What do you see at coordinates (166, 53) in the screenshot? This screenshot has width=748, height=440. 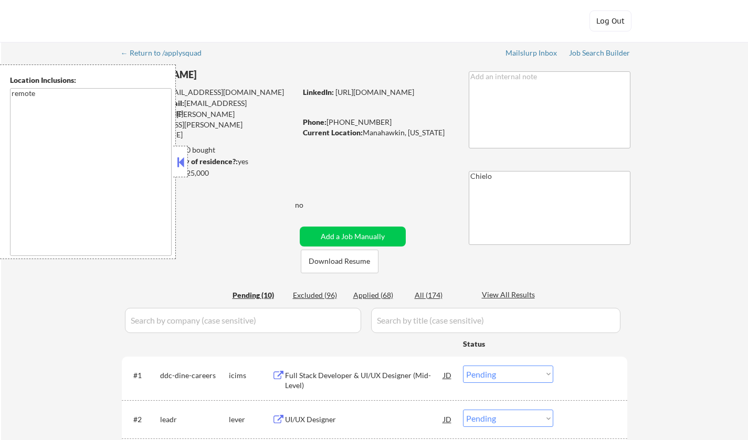 I see `div: ← Return to /applysquad` at bounding box center [166, 53].